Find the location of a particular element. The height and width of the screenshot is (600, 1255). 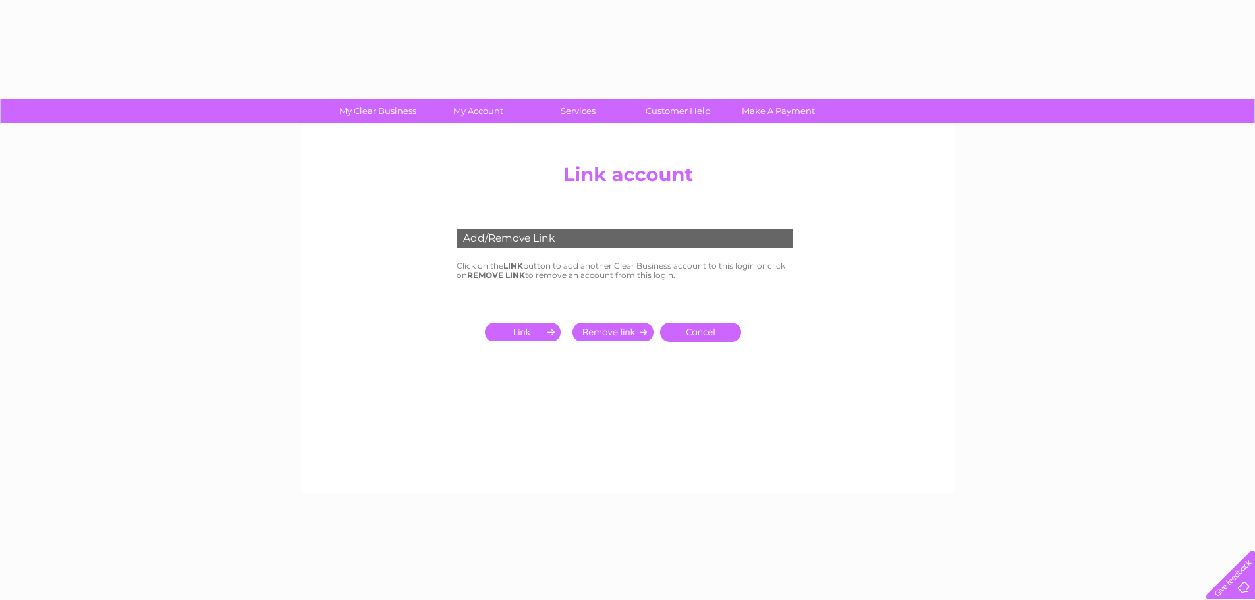

a: Cancel is located at coordinates (700, 332).